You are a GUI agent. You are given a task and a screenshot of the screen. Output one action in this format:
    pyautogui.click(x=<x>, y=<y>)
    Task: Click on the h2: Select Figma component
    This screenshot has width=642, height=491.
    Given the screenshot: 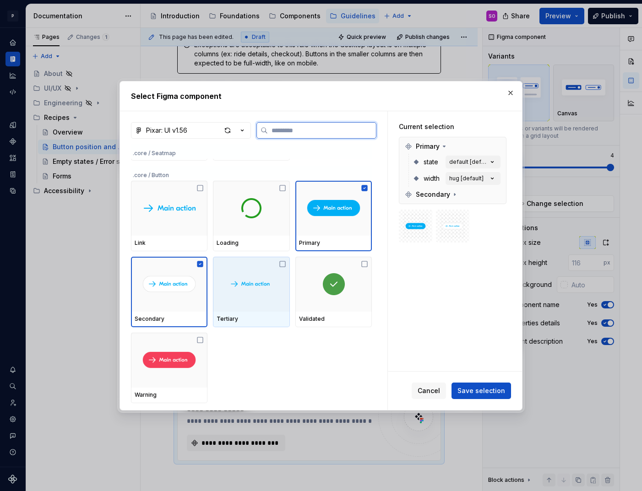 What is the action you would take?
    pyautogui.click(x=321, y=96)
    